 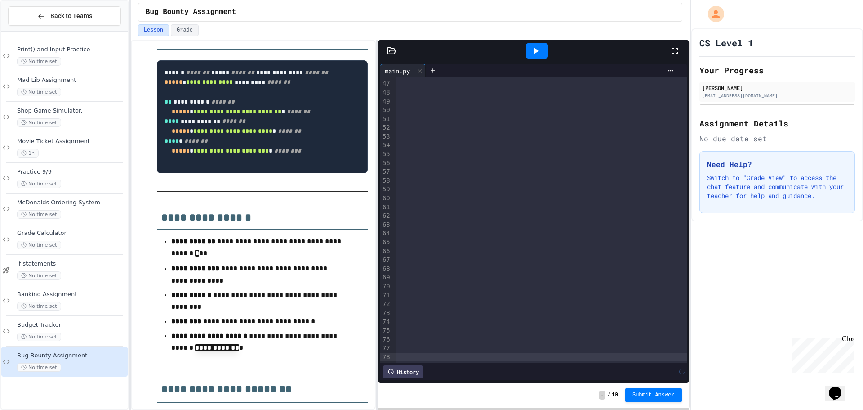 What do you see at coordinates (386, 286) in the screenshot?
I see `div: 70` at bounding box center [386, 286].